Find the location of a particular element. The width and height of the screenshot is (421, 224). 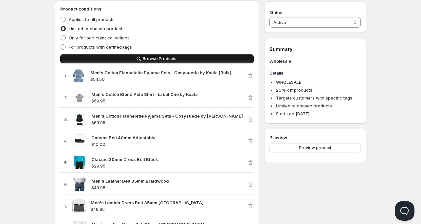

span: Applies to all products is located at coordinates (92, 19).